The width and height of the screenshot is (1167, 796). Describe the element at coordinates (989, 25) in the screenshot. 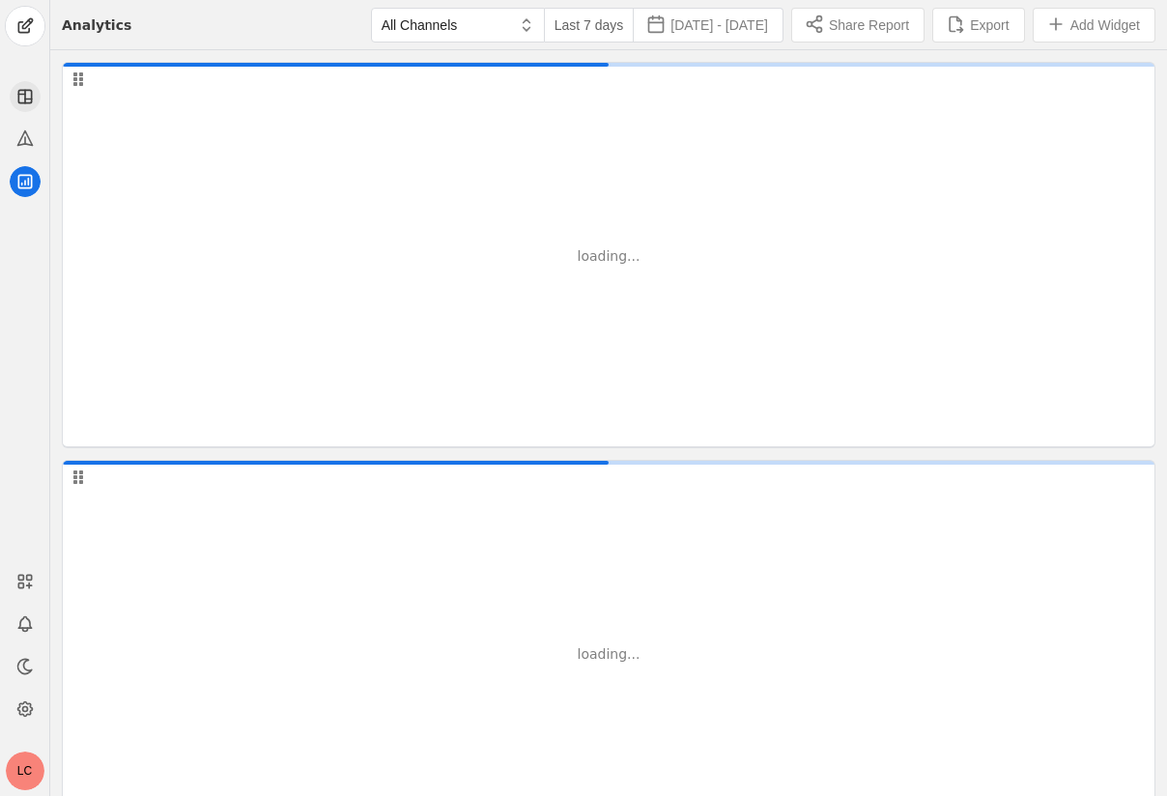

I see `span: Export` at that location.